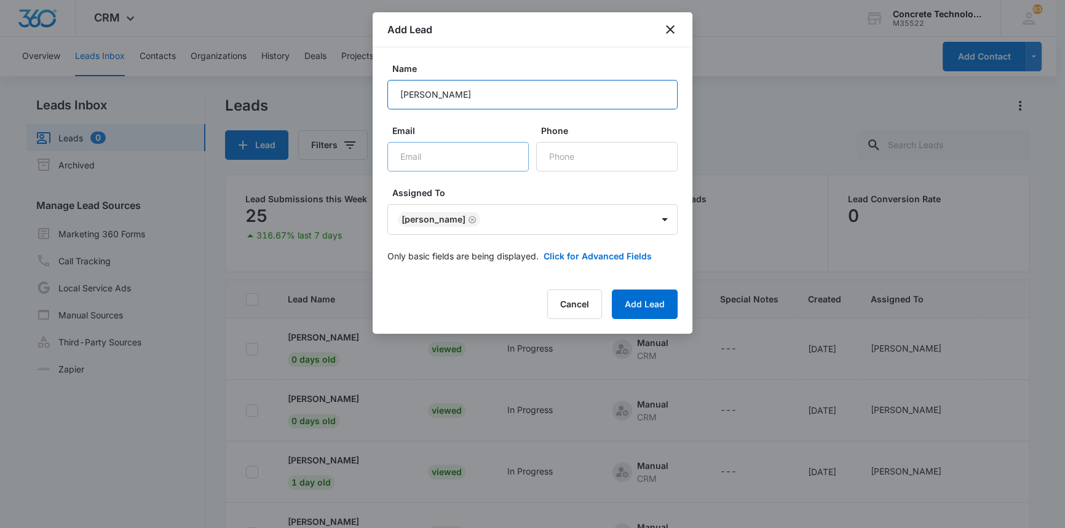  What do you see at coordinates (463, 256) in the screenshot?
I see `p: Only basic fields are being displayed.` at bounding box center [463, 256].